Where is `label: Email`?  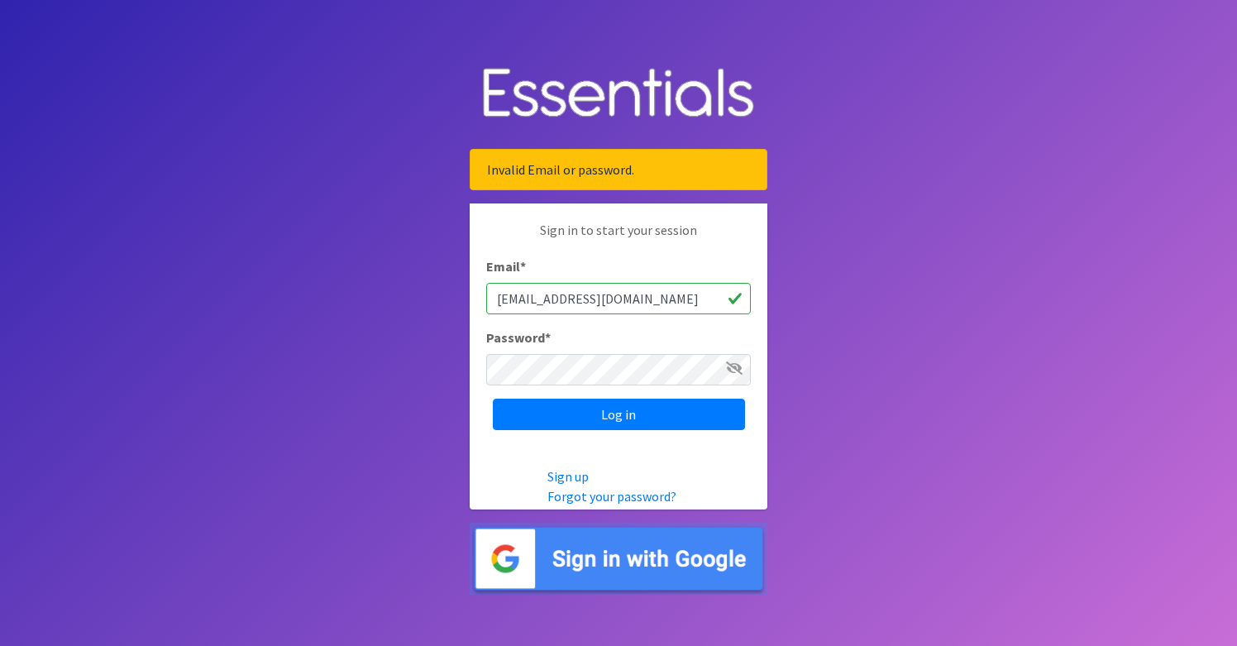
label: Email is located at coordinates (506, 266).